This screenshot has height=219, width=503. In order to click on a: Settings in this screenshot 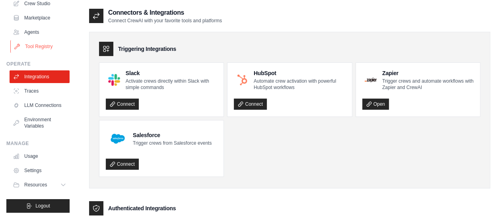, I will do `click(39, 170)`.